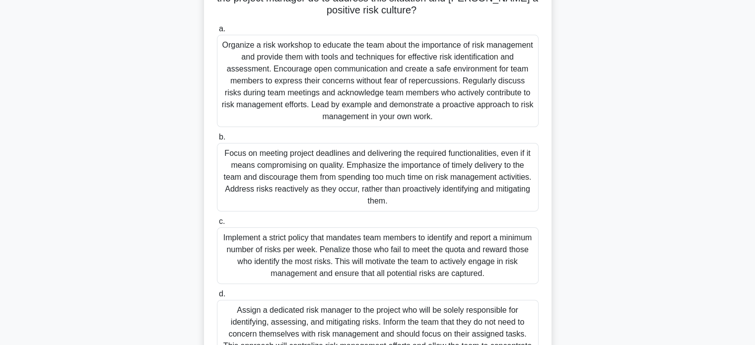  What do you see at coordinates (222, 221) in the screenshot?
I see `span: c.` at bounding box center [222, 221].